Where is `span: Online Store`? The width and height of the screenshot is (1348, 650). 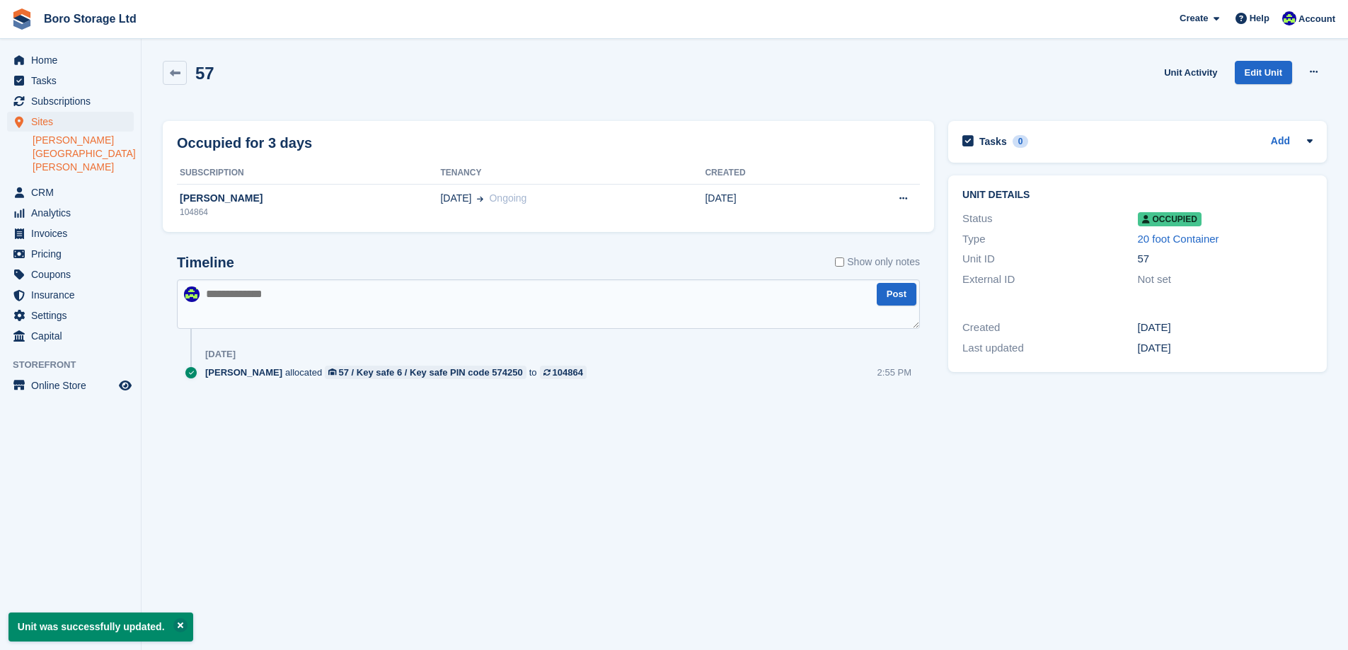 span: Online Store is located at coordinates (74, 386).